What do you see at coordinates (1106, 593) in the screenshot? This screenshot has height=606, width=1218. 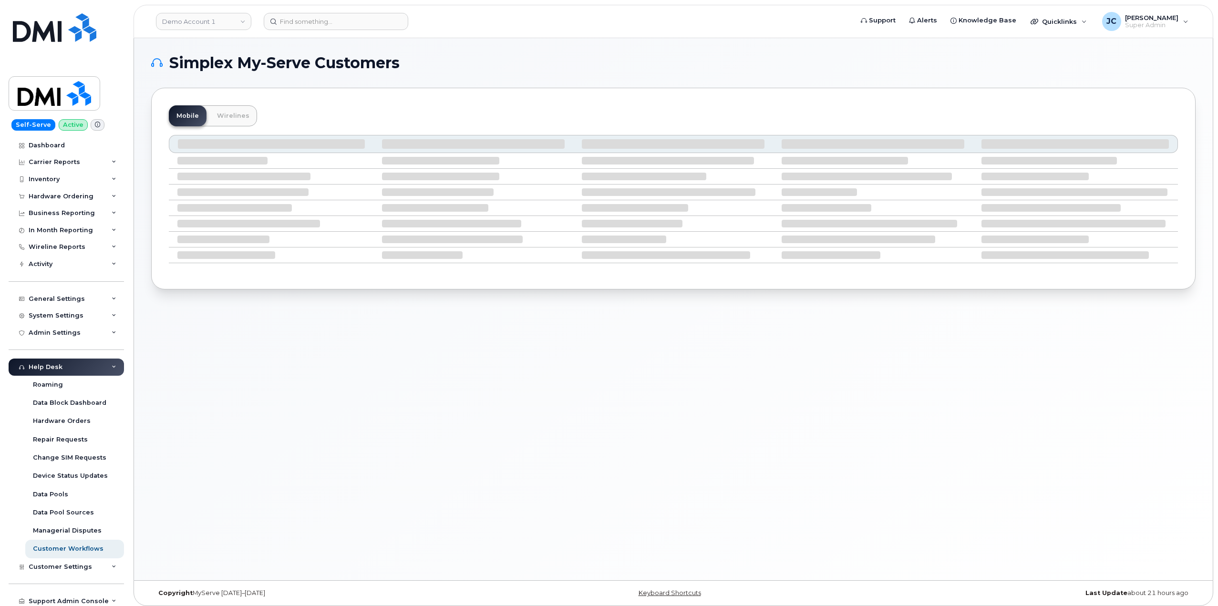 I see `strong: Last Update` at bounding box center [1106, 593].